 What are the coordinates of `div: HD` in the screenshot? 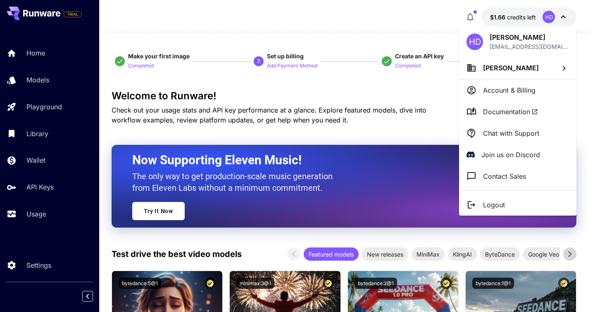 It's located at (475, 42).